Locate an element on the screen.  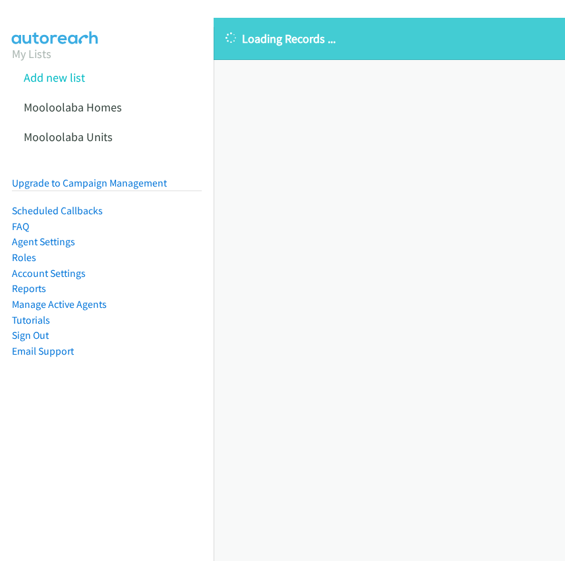
a: Upgrade to Campaign Management is located at coordinates (89, 183).